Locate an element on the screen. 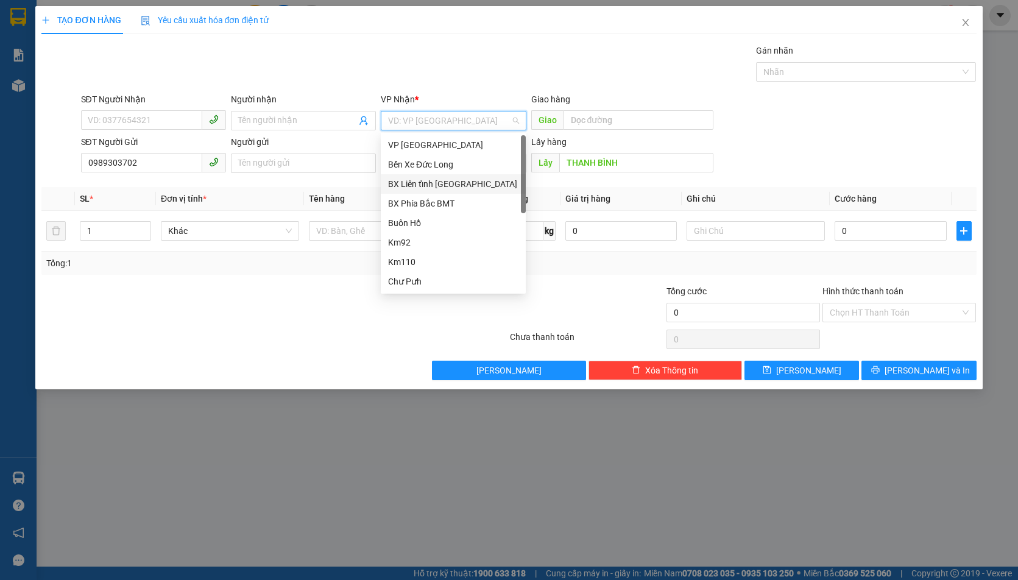 Image resolution: width=1018 pixels, height=580 pixels. button: plus is located at coordinates (963, 231).